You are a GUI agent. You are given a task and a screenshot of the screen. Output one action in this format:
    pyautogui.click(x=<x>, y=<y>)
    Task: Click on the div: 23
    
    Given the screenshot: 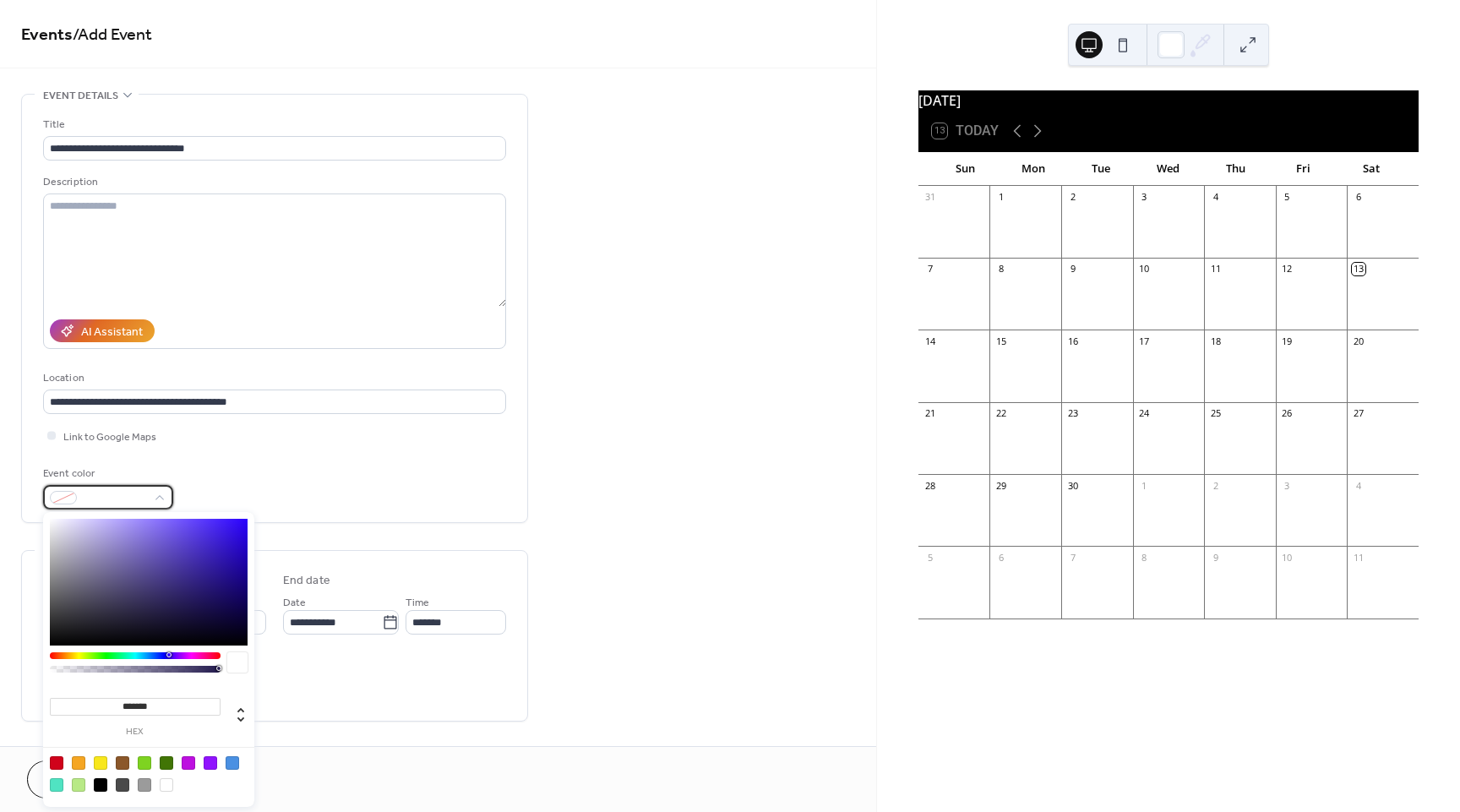 What is the action you would take?
    pyautogui.click(x=1072, y=413)
    